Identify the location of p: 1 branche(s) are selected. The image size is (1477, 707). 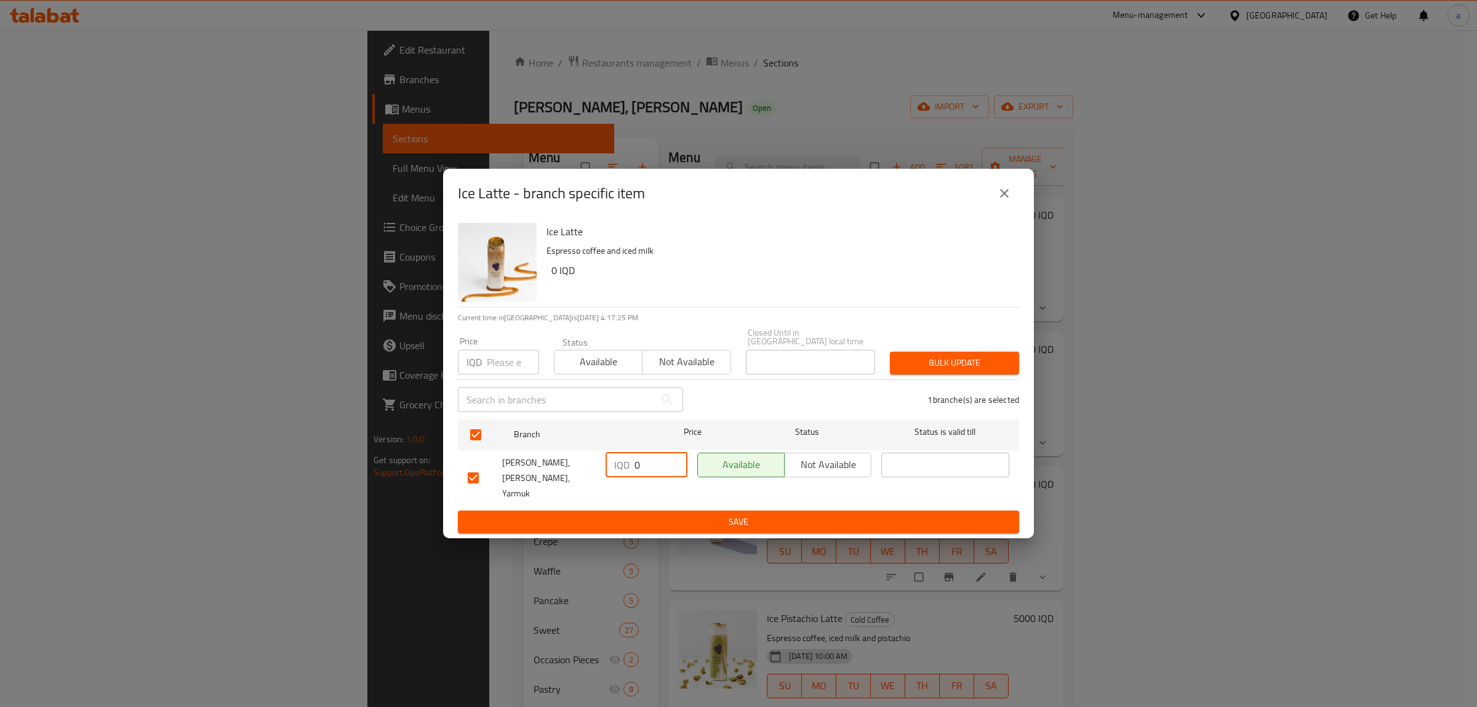
(973, 400).